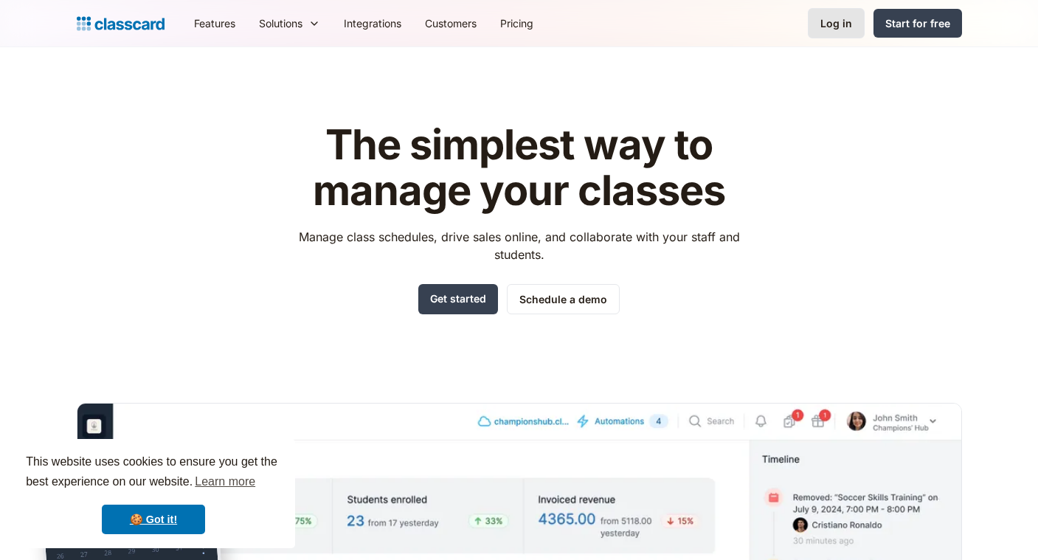  I want to click on div: cookieconsent, so click(154, 494).